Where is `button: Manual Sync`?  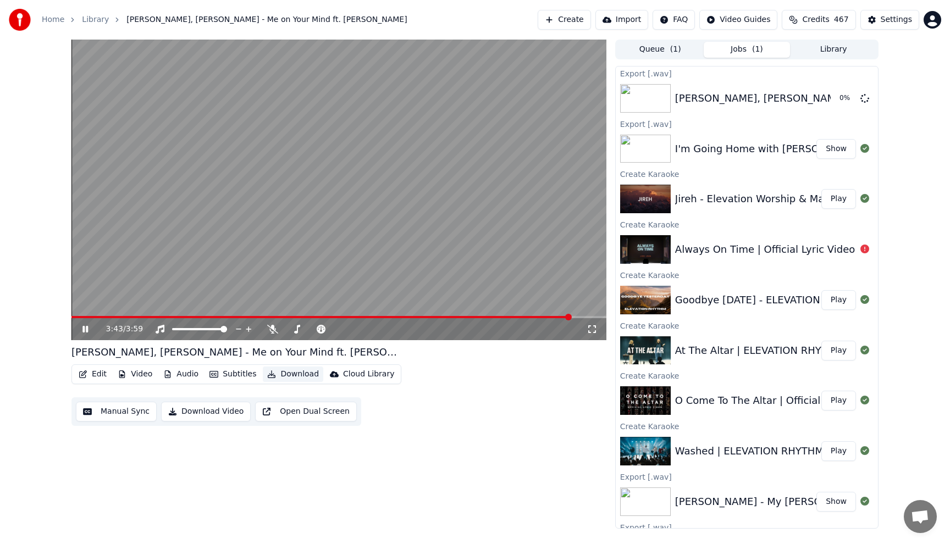
button: Manual Sync is located at coordinates (116, 412).